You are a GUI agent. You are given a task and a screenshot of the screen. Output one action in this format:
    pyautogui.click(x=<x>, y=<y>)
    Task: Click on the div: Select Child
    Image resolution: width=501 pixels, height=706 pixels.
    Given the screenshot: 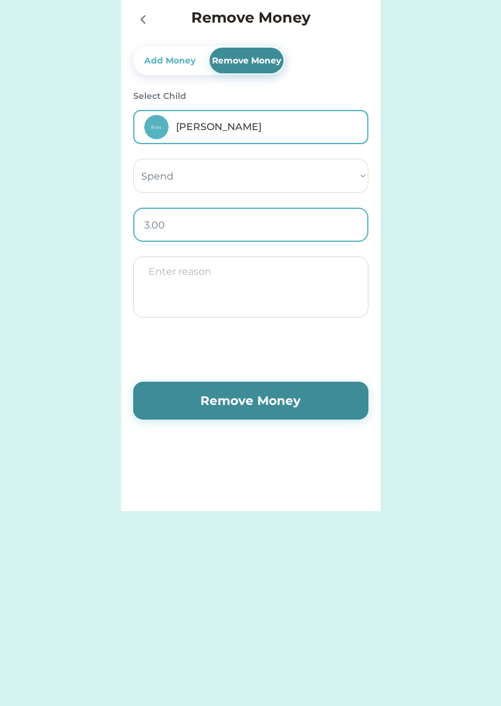 What is the action you would take?
    pyautogui.click(x=250, y=96)
    